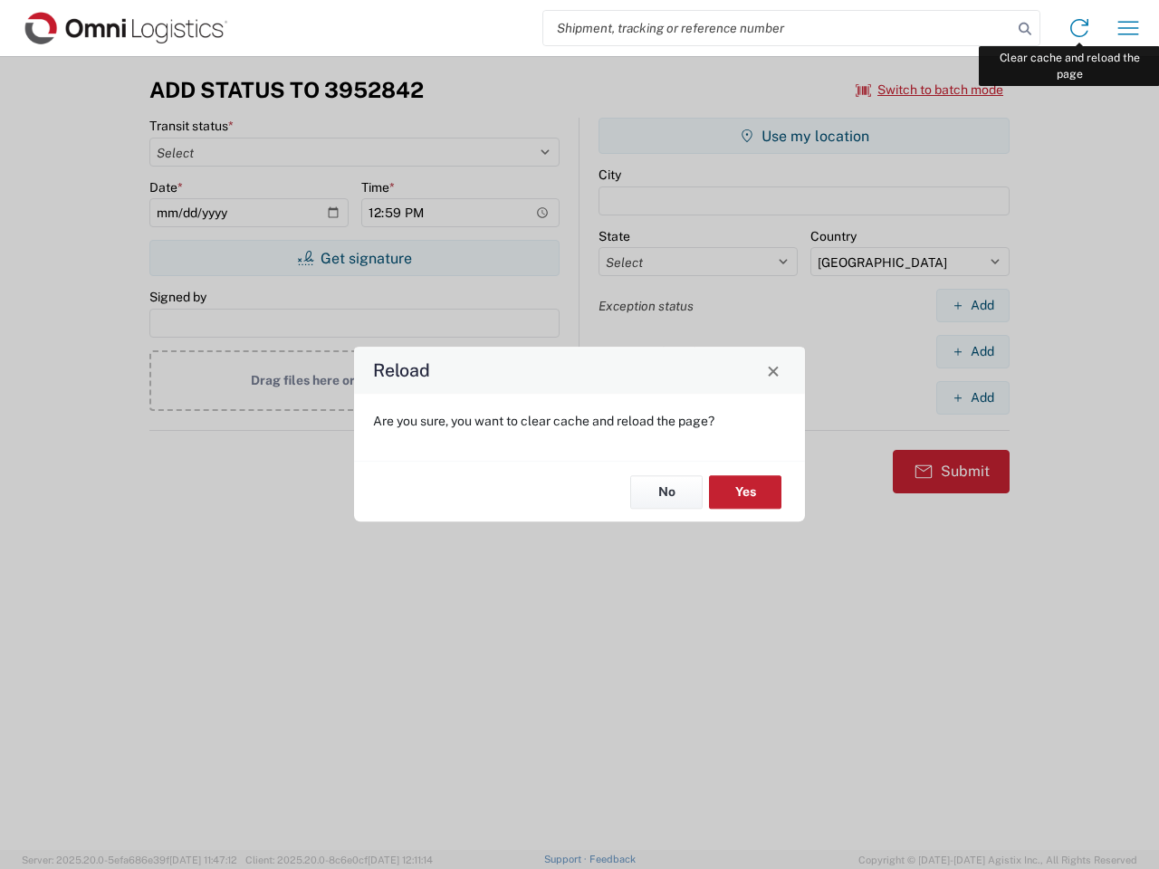  I want to click on h4: Reload, so click(401, 370).